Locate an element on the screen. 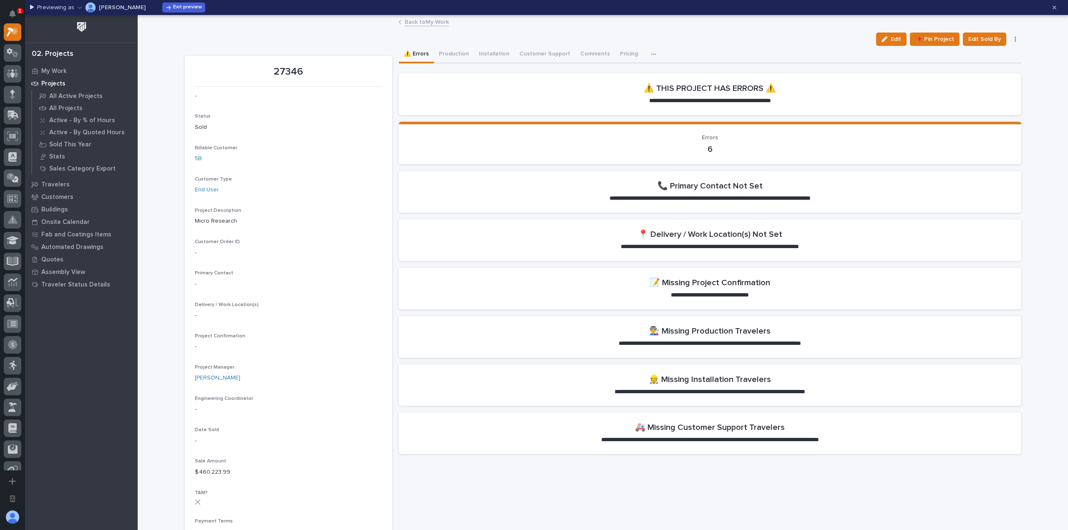  button: Notifications is located at coordinates (13, 14).